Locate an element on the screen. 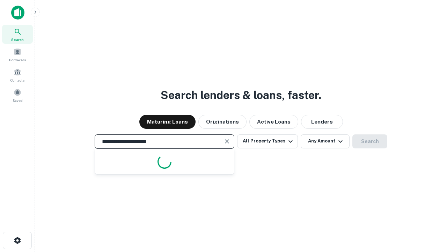 The width and height of the screenshot is (447, 252). a: Borrowers is located at coordinates (17, 55).